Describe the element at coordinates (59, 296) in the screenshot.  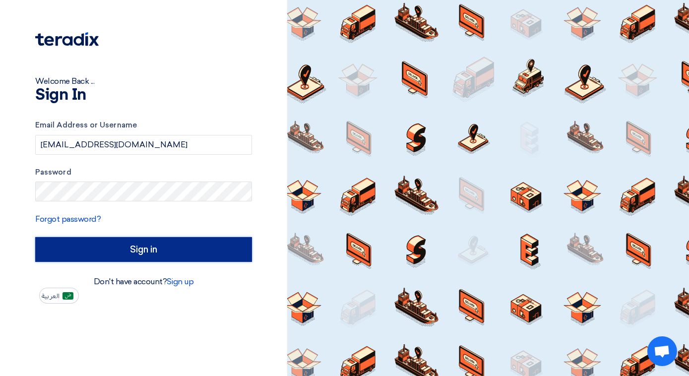
I see `button: العربية` at that location.